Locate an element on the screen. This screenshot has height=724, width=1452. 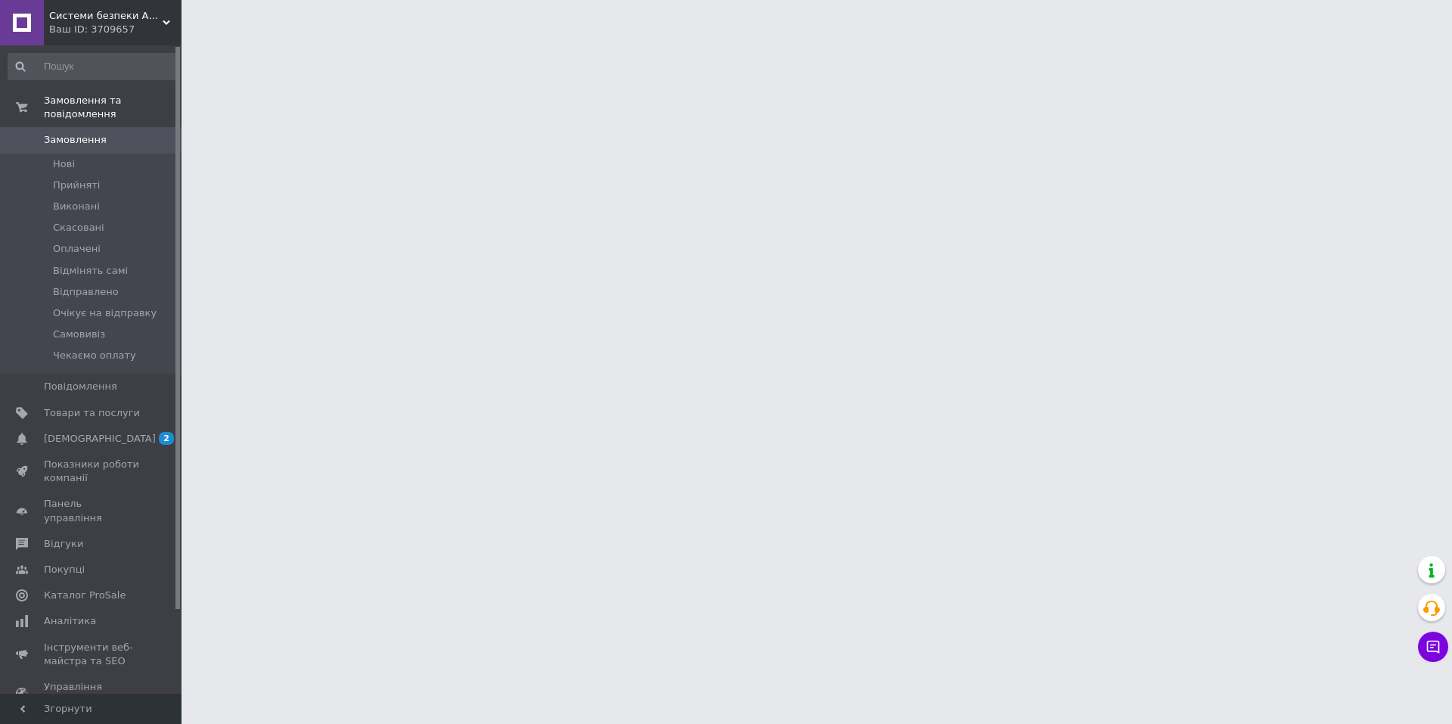
span: Панель управління is located at coordinates (91, 510).